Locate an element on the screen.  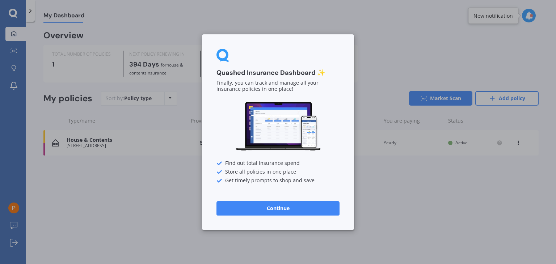
div: Get timely prompts to shop and save is located at coordinates (278, 181).